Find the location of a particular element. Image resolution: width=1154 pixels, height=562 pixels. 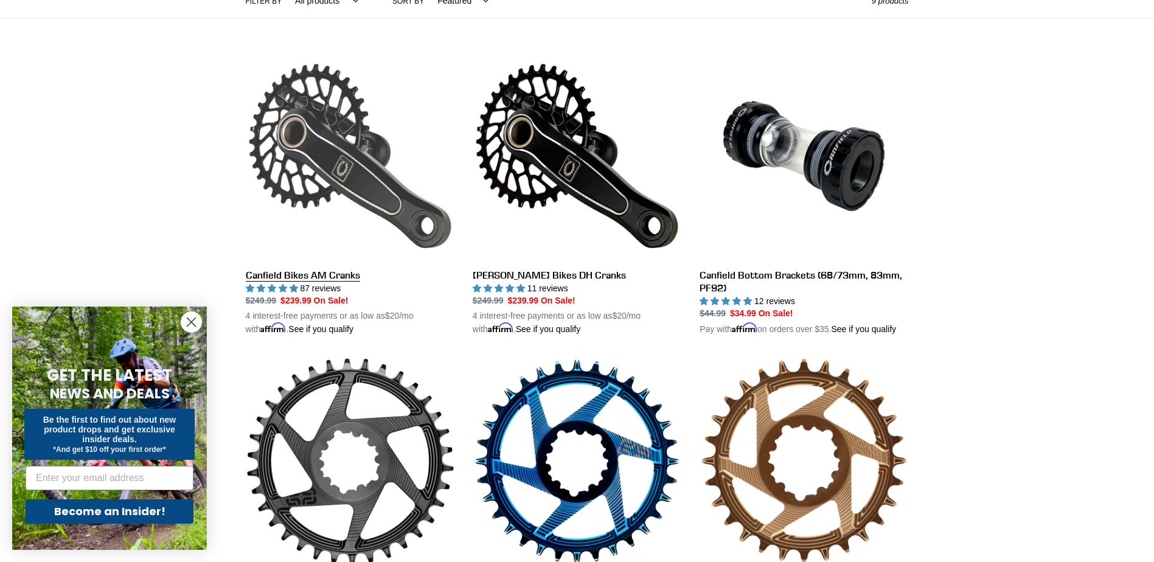

button: Become an Insider! is located at coordinates (110, 512).